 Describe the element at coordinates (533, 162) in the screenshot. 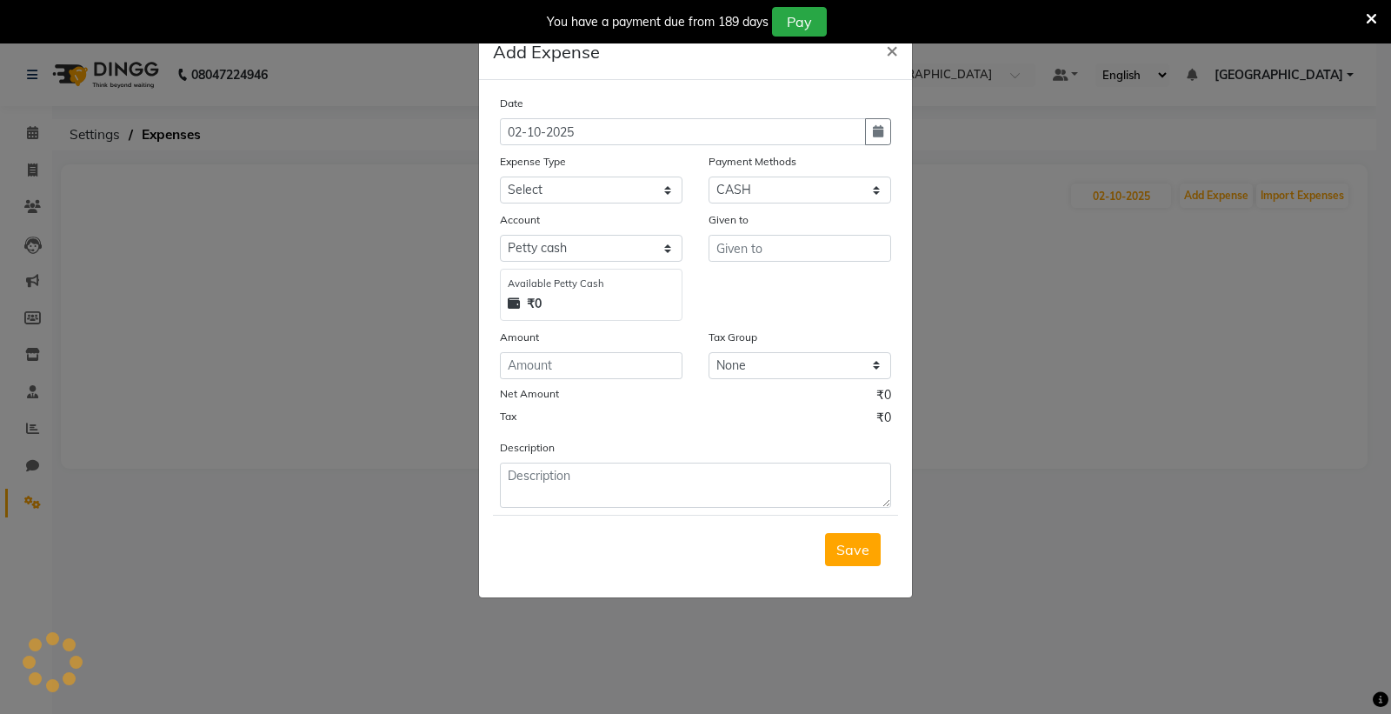

I see `label: Expense Type` at that location.